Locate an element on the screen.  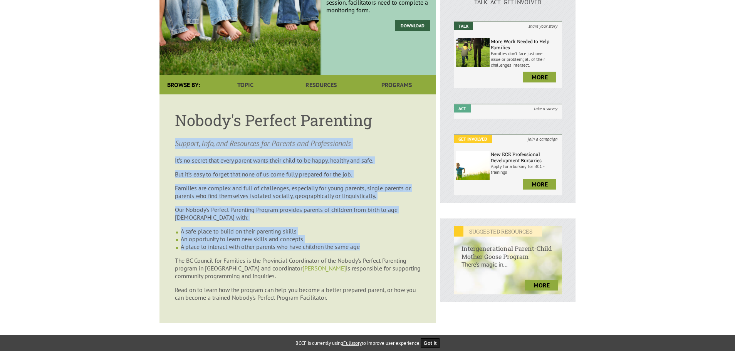
i: take a survey is located at coordinates (545, 108).